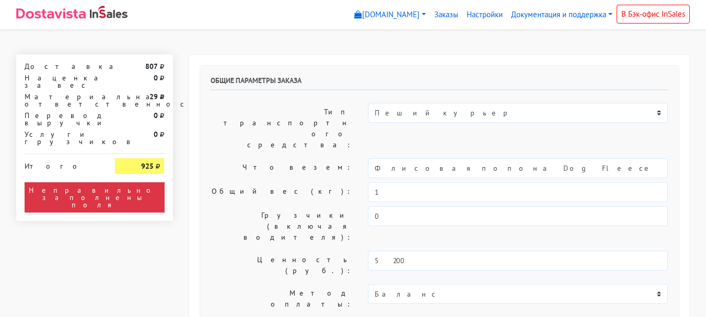  Describe the element at coordinates (281, 299) in the screenshot. I see `label: Метод оплаты:` at that location.